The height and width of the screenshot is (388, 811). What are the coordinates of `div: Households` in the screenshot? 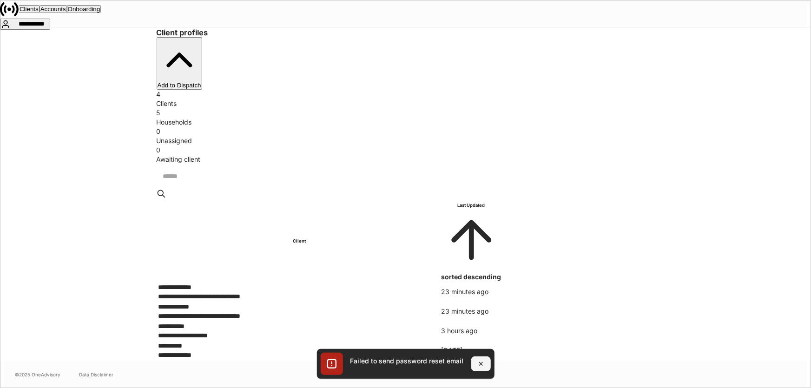 It's located at (406, 122).